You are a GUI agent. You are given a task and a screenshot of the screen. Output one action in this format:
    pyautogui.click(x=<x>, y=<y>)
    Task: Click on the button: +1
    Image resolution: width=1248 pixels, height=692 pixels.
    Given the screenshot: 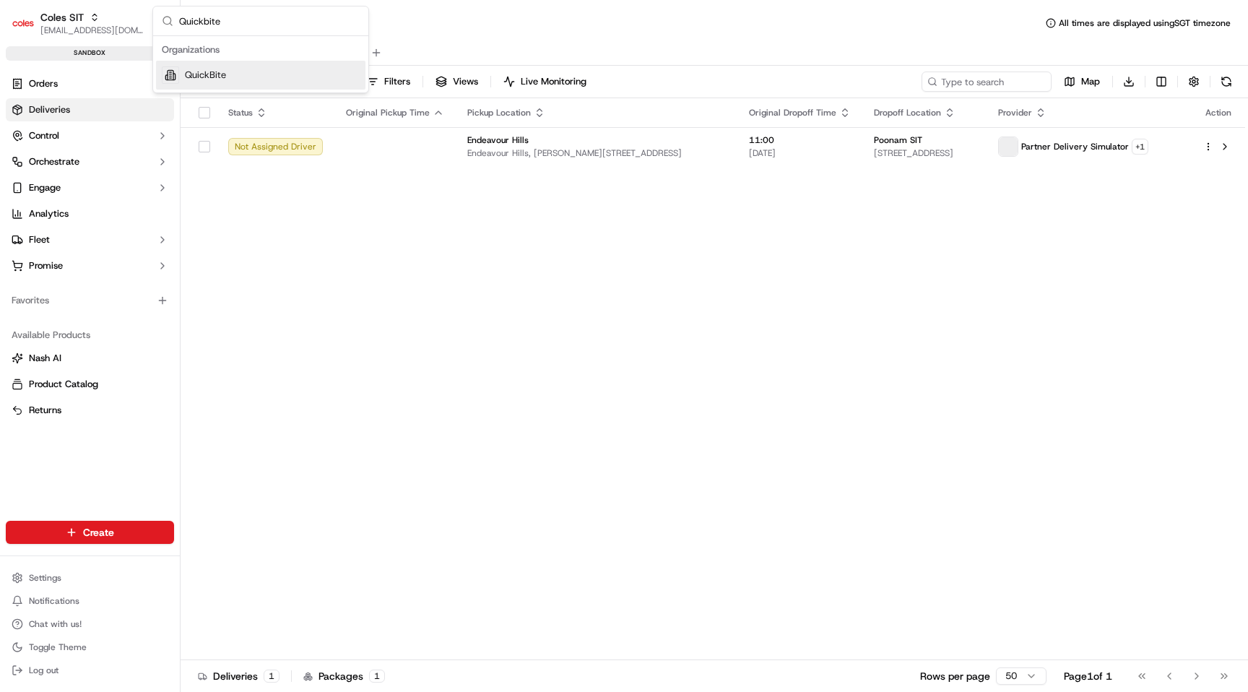 What is the action you would take?
    pyautogui.click(x=1139, y=147)
    